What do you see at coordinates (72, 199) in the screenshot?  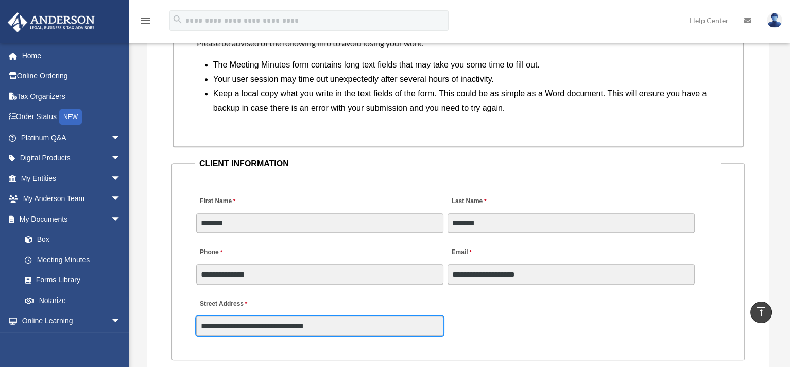 I see `a: My Anderson Teamarrow_drop_down` at bounding box center [72, 199].